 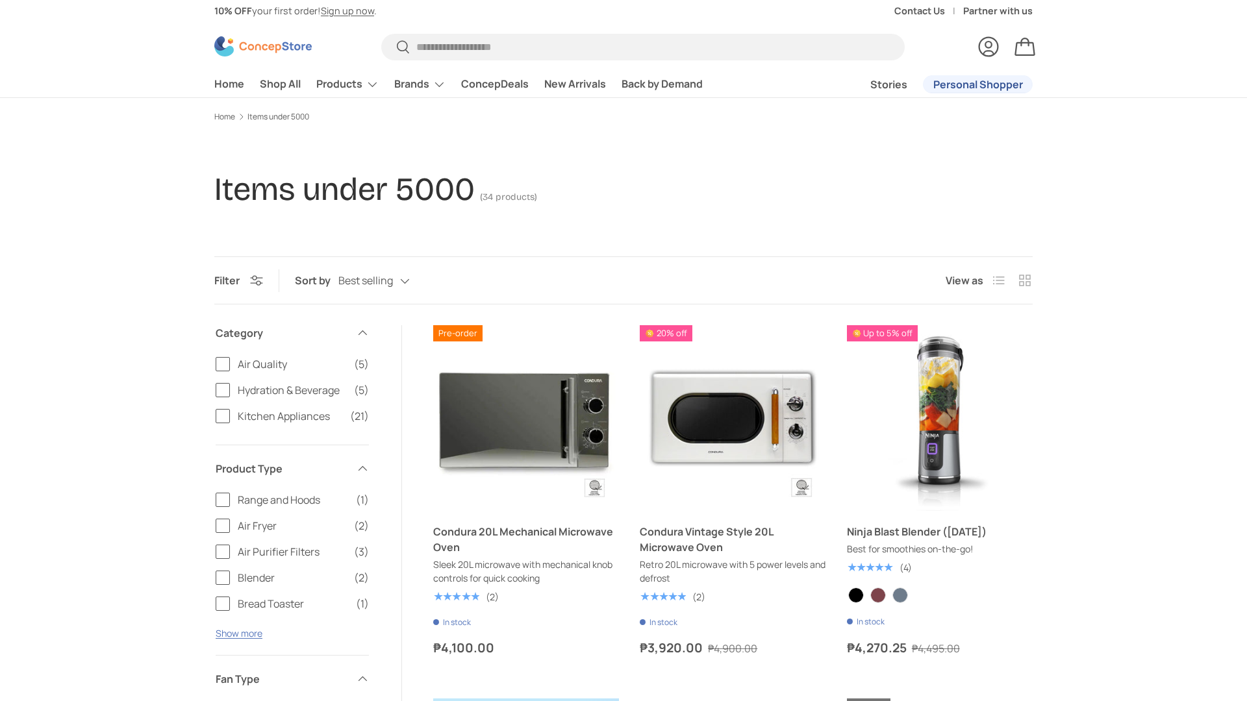 What do you see at coordinates (263, 46) in the screenshot?
I see `img: ConcepStore` at bounding box center [263, 46].